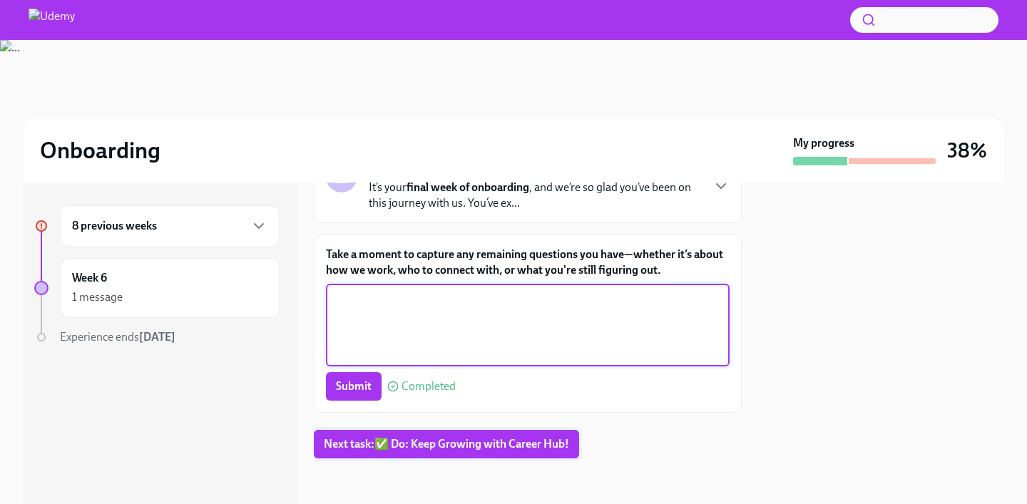 The height and width of the screenshot is (504, 1027). What do you see at coordinates (428, 386) in the screenshot?
I see `span: Completed` at bounding box center [428, 386].